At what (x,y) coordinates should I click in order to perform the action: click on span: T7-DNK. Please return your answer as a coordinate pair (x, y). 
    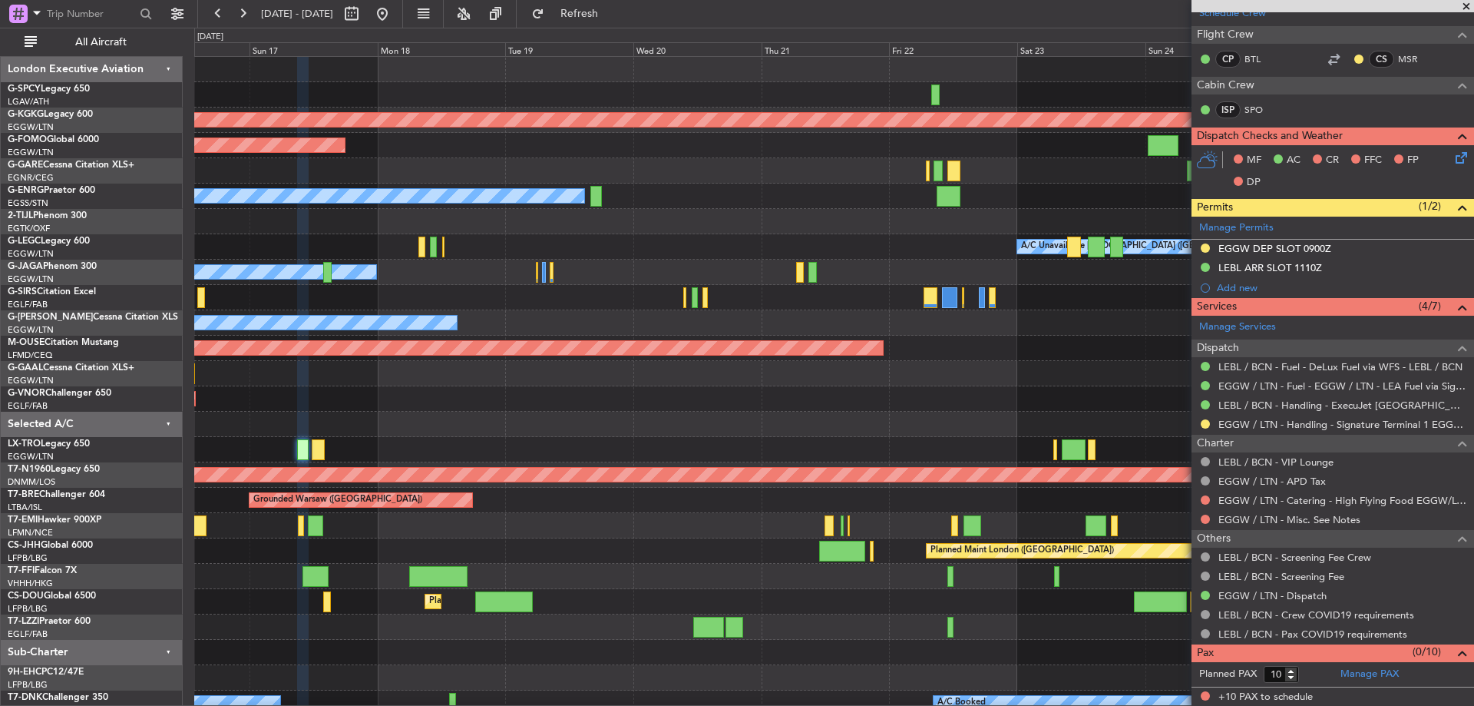
    Looking at the image, I should click on (25, 697).